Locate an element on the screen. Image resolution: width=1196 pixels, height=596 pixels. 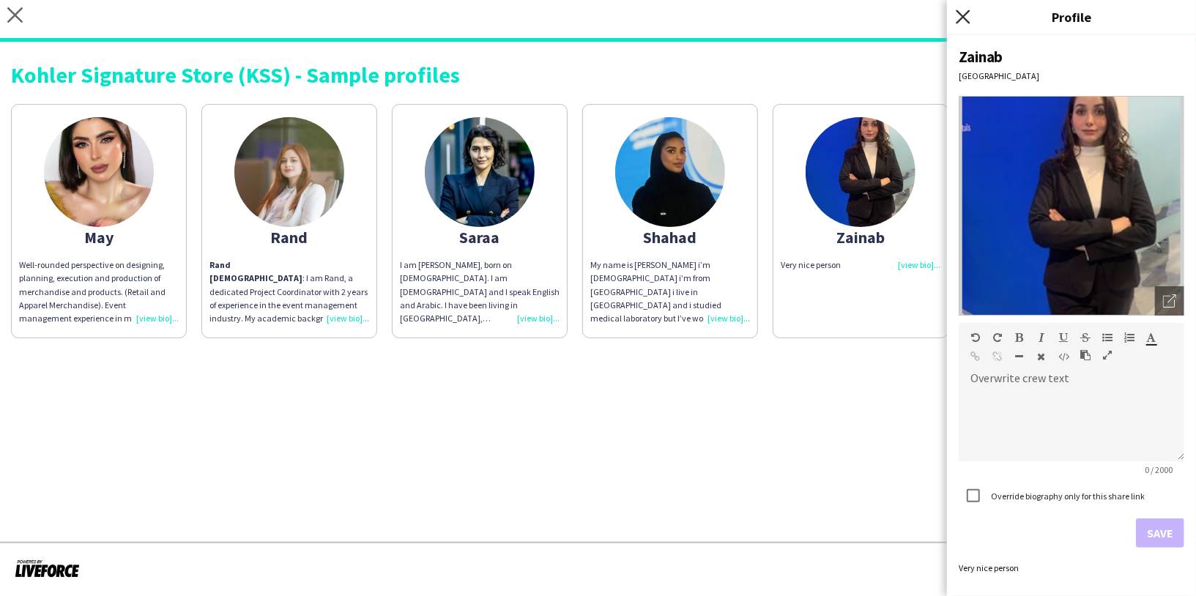
div: : I am Rand, a dedicated Project Coordinator with 2 years of experience in the event management i... is located at coordinates (289, 291).